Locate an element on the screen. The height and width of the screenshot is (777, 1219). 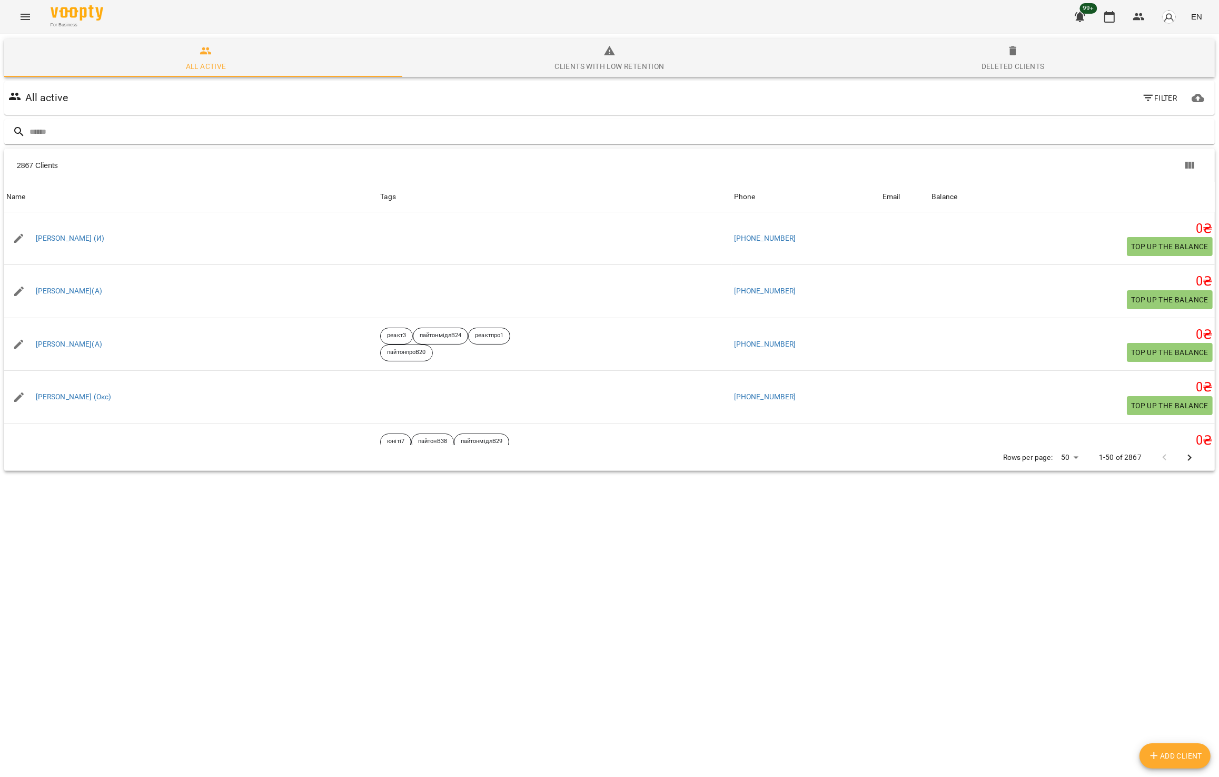
p: пайтонмідлВ24 is located at coordinates (440, 336).